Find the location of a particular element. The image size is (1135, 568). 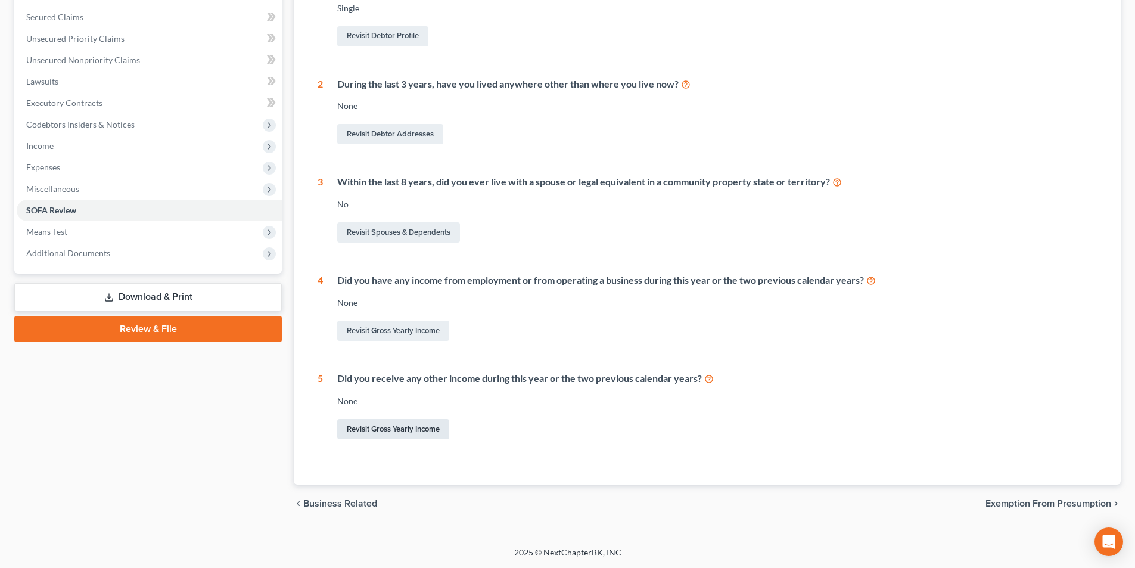

span: Expenses is located at coordinates (43, 167).